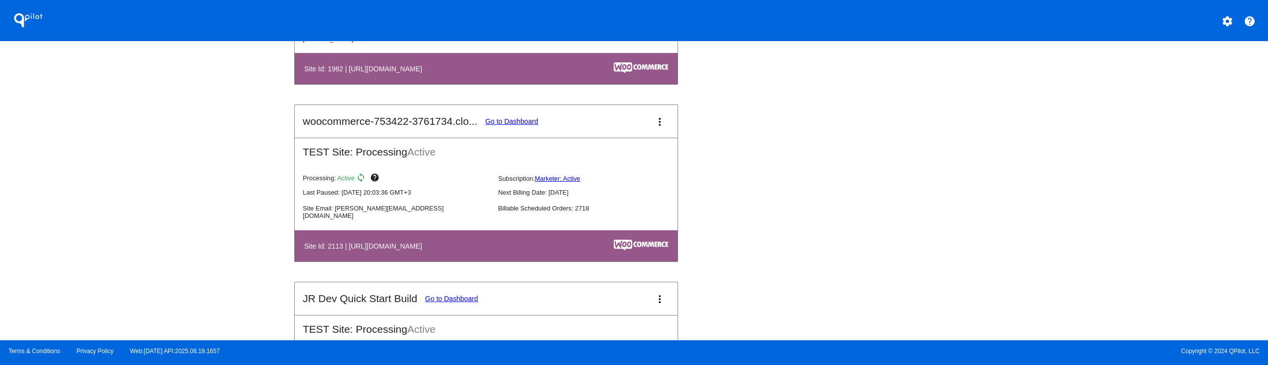 This screenshot has height=365, width=1268. Describe the element at coordinates (390, 121) in the screenshot. I see `h2: woocommerce-753422-3761734.clo...` at that location.